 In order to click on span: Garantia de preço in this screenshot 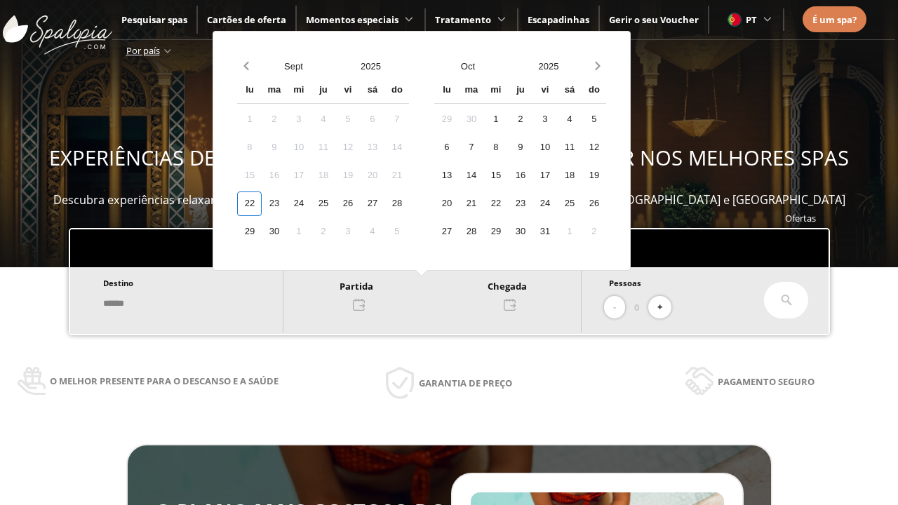, I will do `click(465, 383)`.